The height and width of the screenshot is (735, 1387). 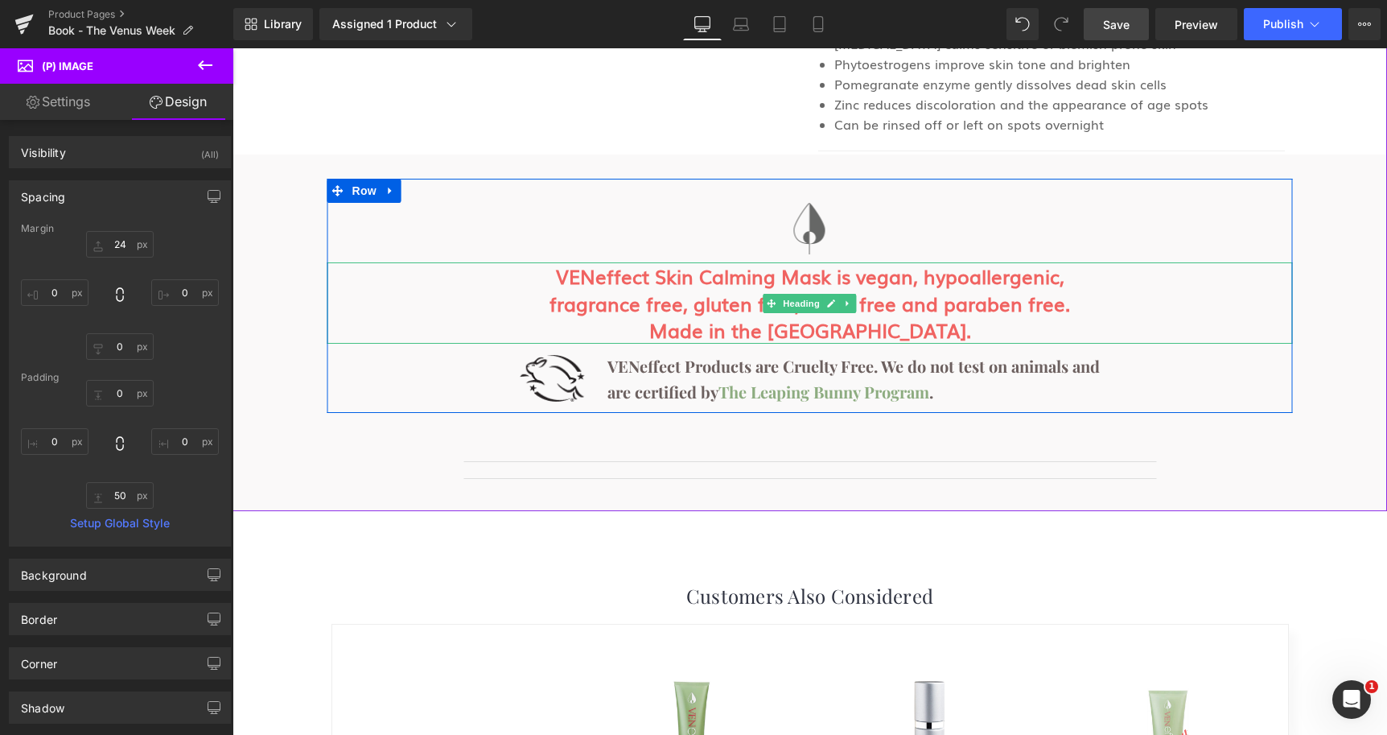 I want to click on span: Library, so click(x=282, y=24).